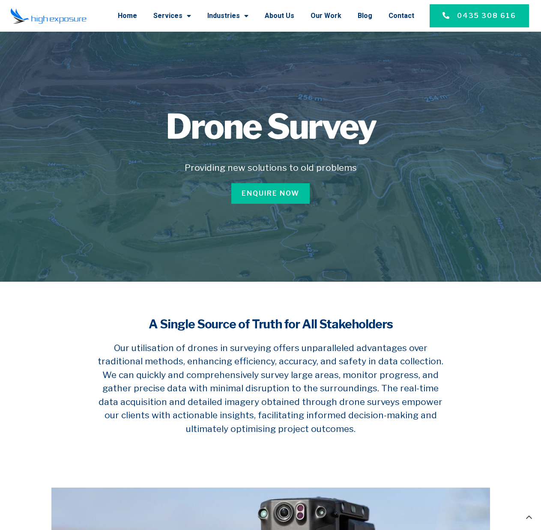 The height and width of the screenshot is (530, 541). What do you see at coordinates (487, 16) in the screenshot?
I see `span: 0435 308 616` at bounding box center [487, 16].